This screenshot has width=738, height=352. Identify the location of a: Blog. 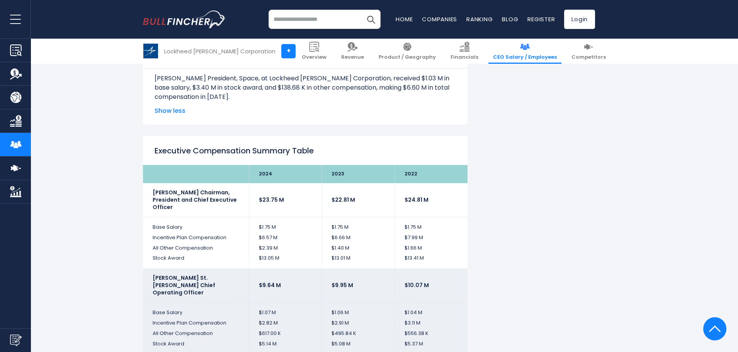
(510, 19).